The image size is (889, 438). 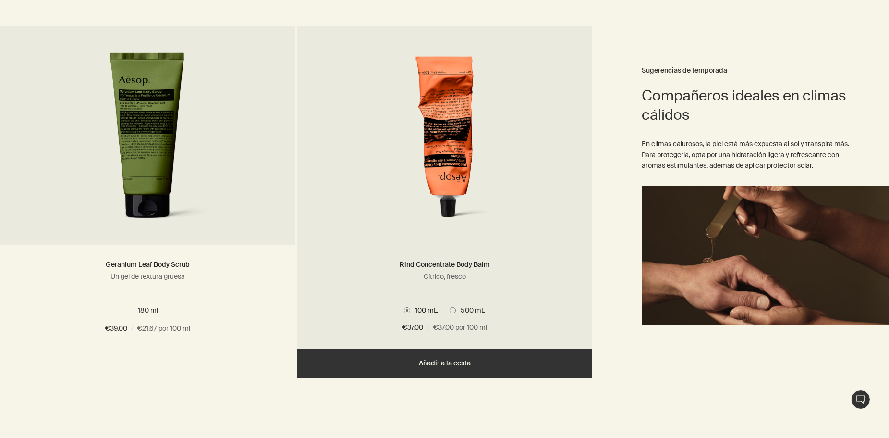 I want to click on p: Cítrico, fresco, so click(x=444, y=276).